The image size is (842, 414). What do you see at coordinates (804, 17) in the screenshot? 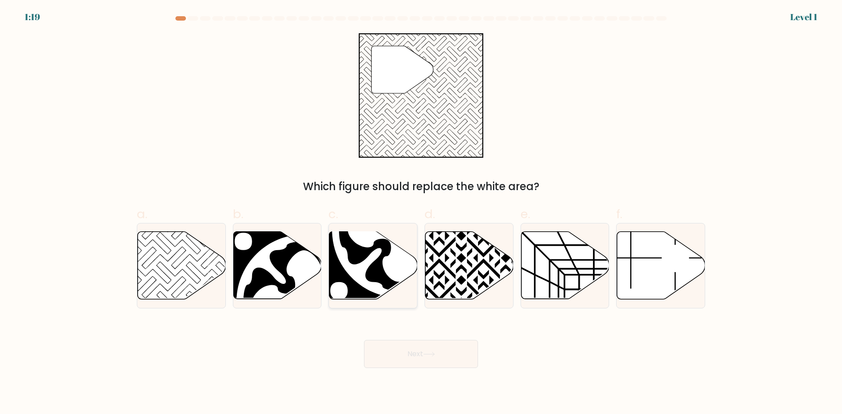
I see `div: Level 1` at bounding box center [804, 17].